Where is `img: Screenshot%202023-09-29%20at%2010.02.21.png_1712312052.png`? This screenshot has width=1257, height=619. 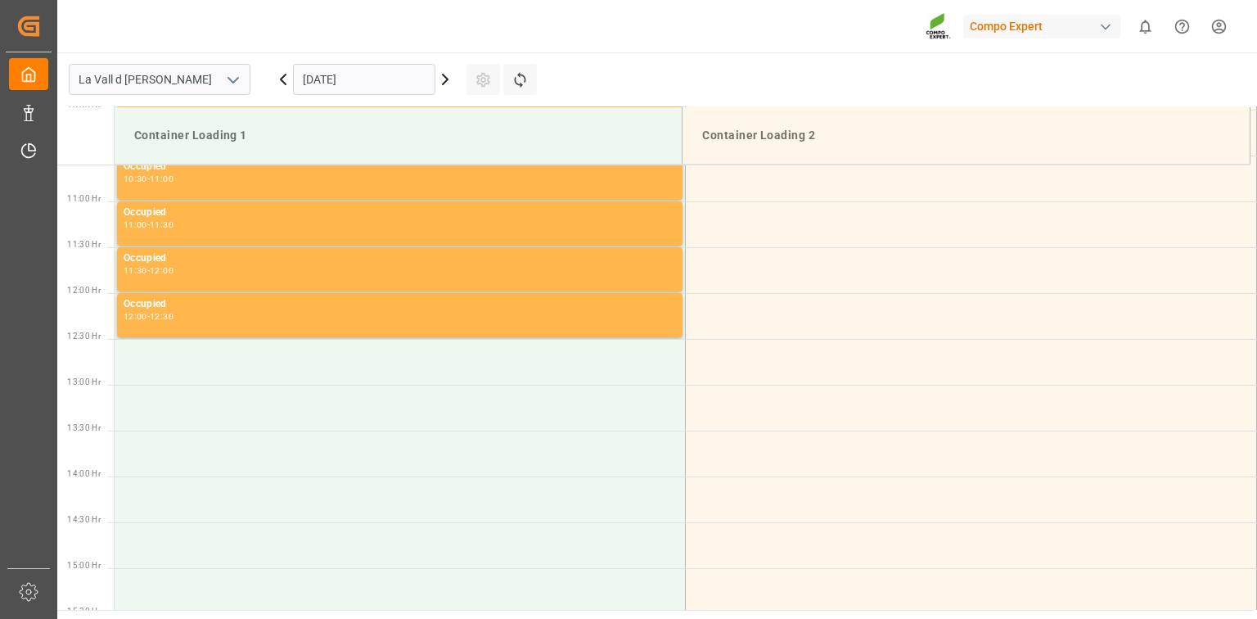
img: Screenshot%202023-09-29%20at%2010.02.21.png_1712312052.png is located at coordinates (939, 26).